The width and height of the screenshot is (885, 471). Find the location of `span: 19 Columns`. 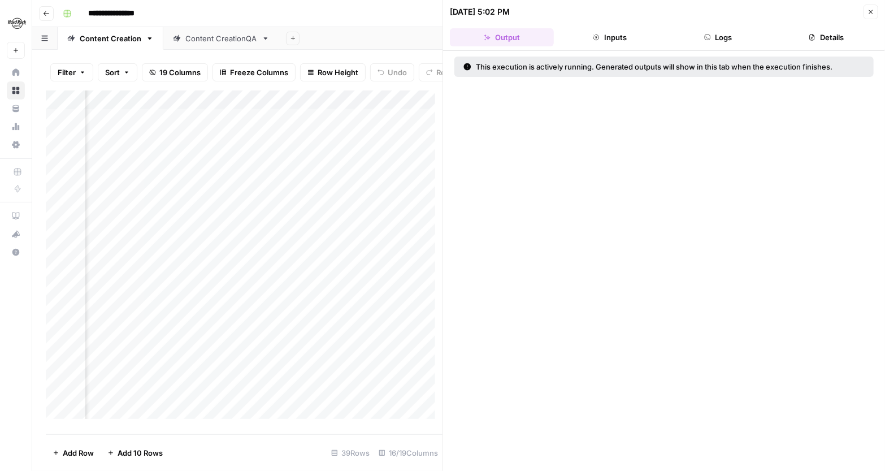

span: 19 Columns is located at coordinates (180, 72).